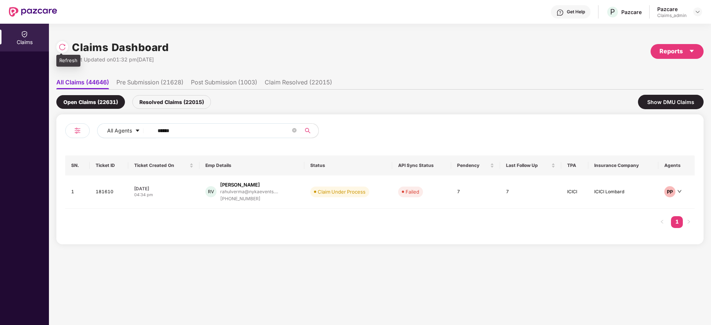  I want to click on th: Ticket ID, so click(109, 166).